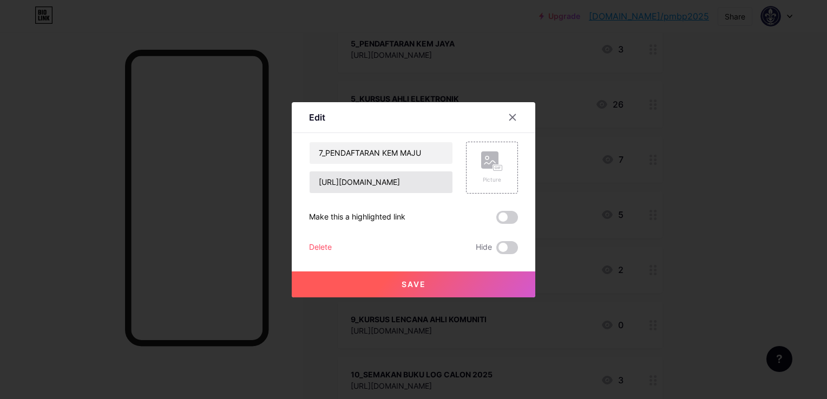 This screenshot has width=827, height=399. Describe the element at coordinates (381, 153) in the screenshot. I see `input: Title` at that location.